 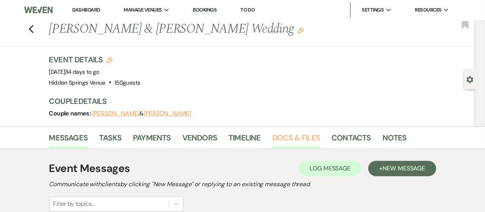 What do you see at coordinates (127, 83) in the screenshot?
I see `span: 150 guests` at bounding box center [127, 83].